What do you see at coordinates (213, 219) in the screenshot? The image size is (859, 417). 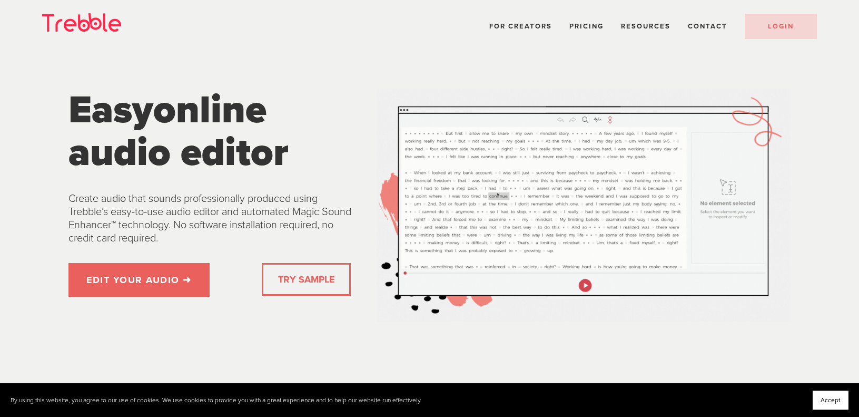 I see `p: Create audio that sounds professionally produced using Trebble’s easy-to-use audio editor and aut...` at bounding box center [213, 219].